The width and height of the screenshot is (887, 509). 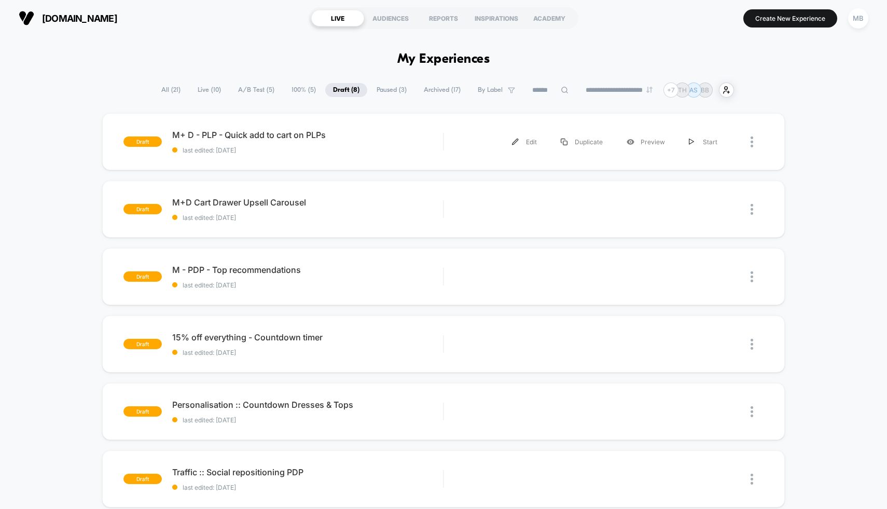 What do you see at coordinates (671, 90) in the screenshot?
I see `div: + 7` at bounding box center [671, 90].